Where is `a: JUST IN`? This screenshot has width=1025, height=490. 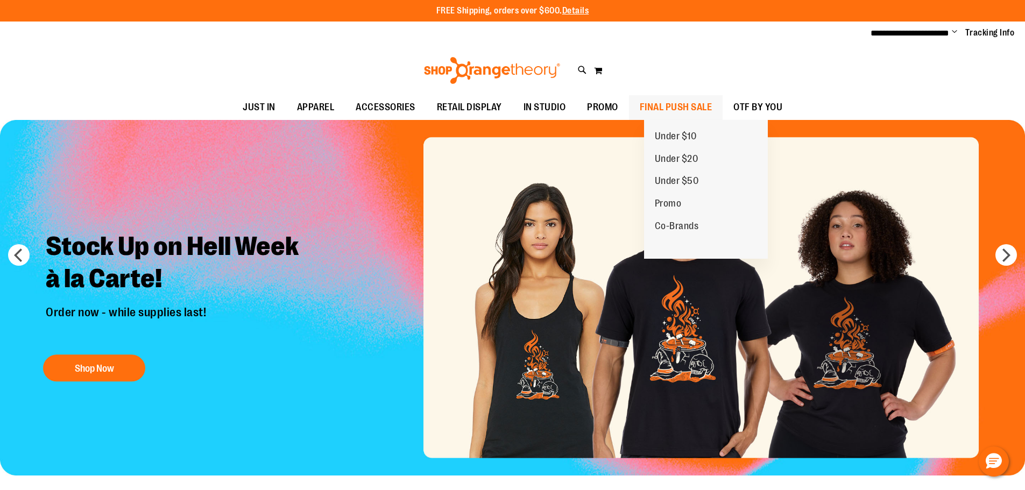
a: JUST IN is located at coordinates (259, 108).